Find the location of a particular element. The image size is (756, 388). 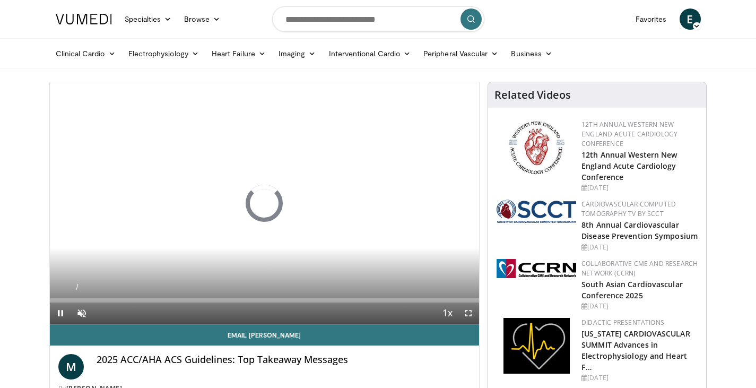

button: Pause is located at coordinates (60, 313).